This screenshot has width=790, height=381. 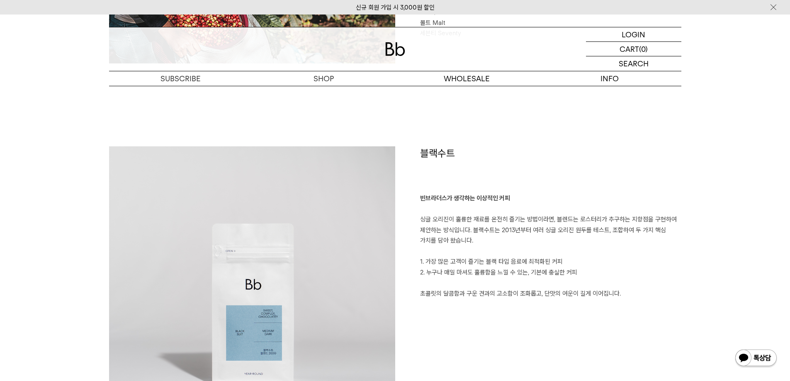 I want to click on p: WHOLESALE, so click(x=467, y=78).